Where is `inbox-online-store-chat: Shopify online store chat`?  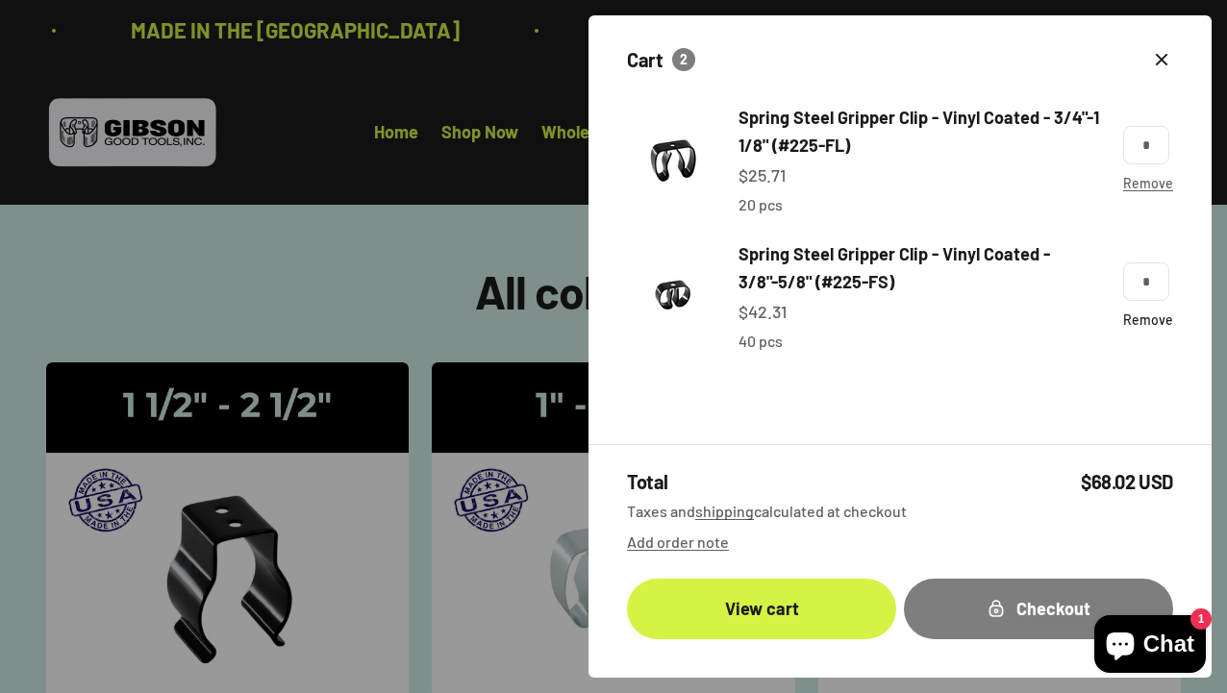
inbox-online-store-chat: Shopify online store chat is located at coordinates (1150, 646).